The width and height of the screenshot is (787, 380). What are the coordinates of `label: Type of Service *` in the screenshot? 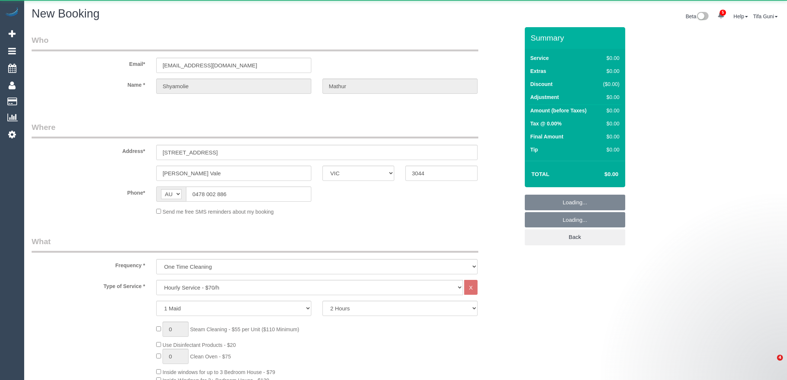 It's located at (88, 285).